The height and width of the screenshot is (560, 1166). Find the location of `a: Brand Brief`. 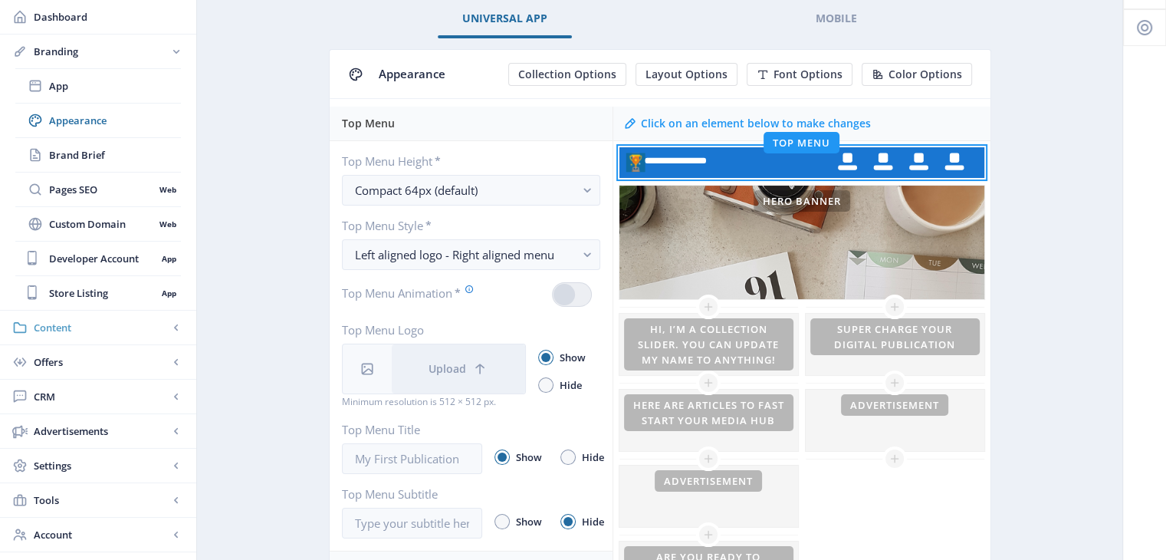

a: Brand Brief is located at coordinates (98, 155).